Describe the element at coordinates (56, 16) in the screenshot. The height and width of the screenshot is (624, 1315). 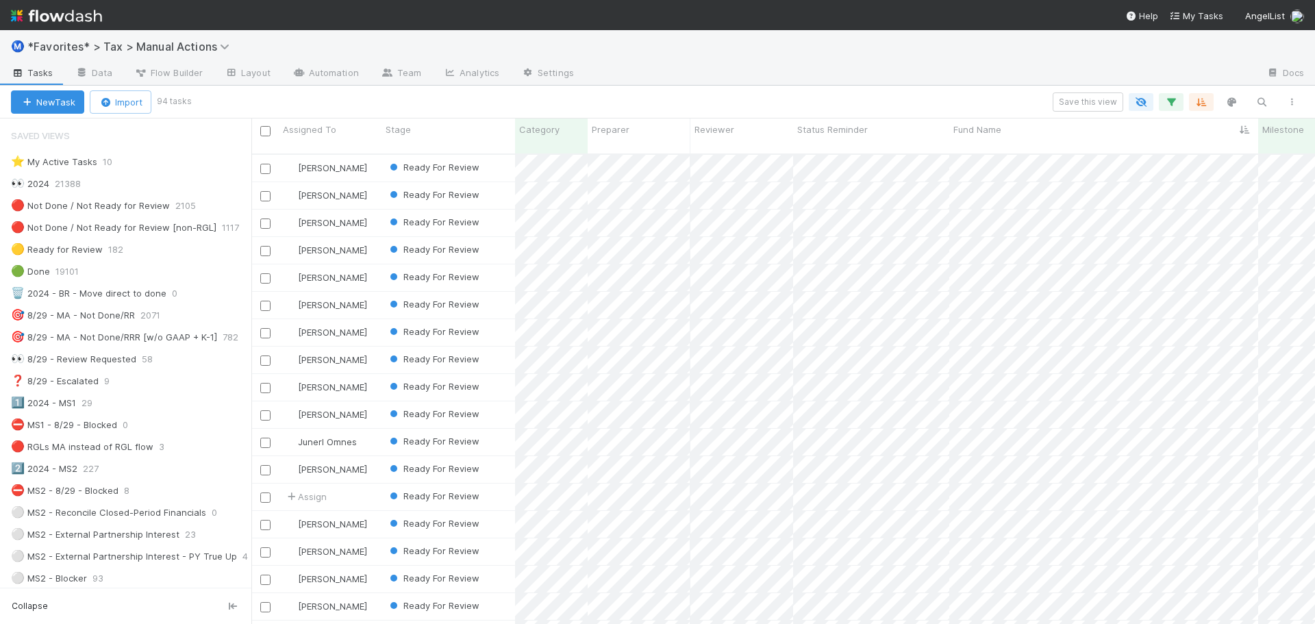
I see `img: logo-inverted-e16ddd16eac7371096b0.svg` at that location.